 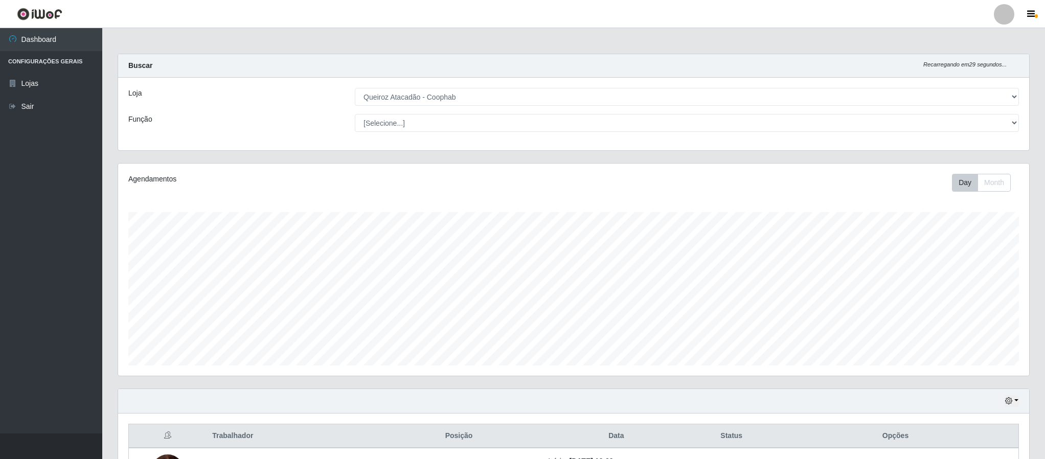 What do you see at coordinates (981, 183) in the screenshot?
I see `div: First group` at bounding box center [981, 183].